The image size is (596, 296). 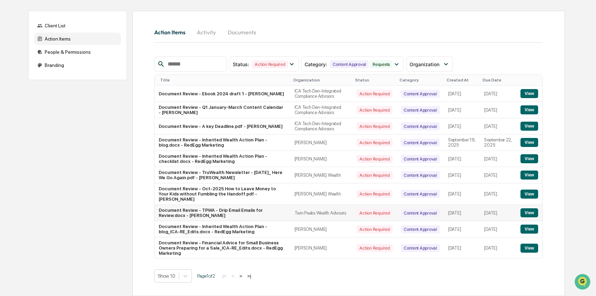 I want to click on div: Status, so click(x=374, y=80).